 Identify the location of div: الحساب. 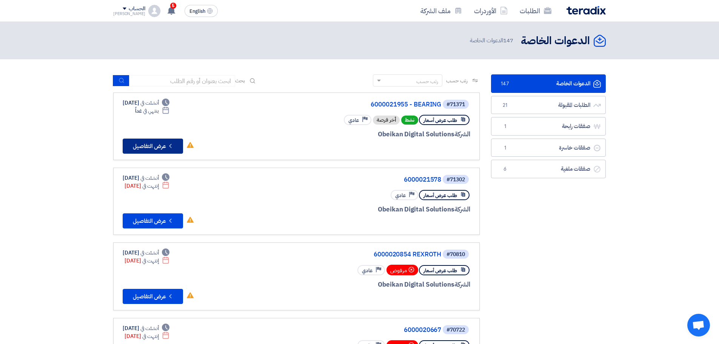
(137, 9).